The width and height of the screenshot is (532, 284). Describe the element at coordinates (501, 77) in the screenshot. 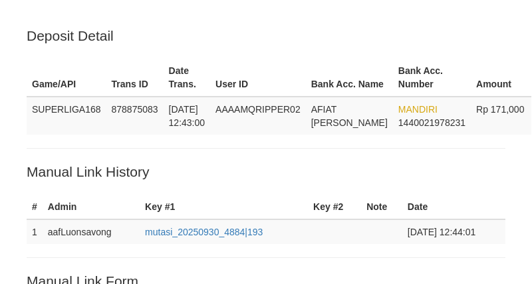

I see `th: Amount` at that location.